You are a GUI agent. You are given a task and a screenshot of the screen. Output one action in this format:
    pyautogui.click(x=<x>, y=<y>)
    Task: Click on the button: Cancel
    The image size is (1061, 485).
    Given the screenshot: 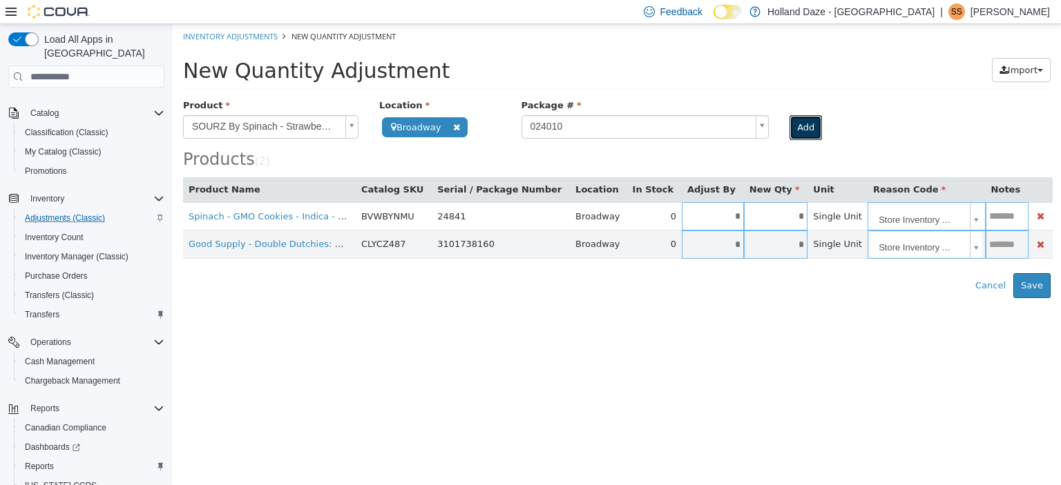 What is the action you would take?
    pyautogui.click(x=818, y=262)
    